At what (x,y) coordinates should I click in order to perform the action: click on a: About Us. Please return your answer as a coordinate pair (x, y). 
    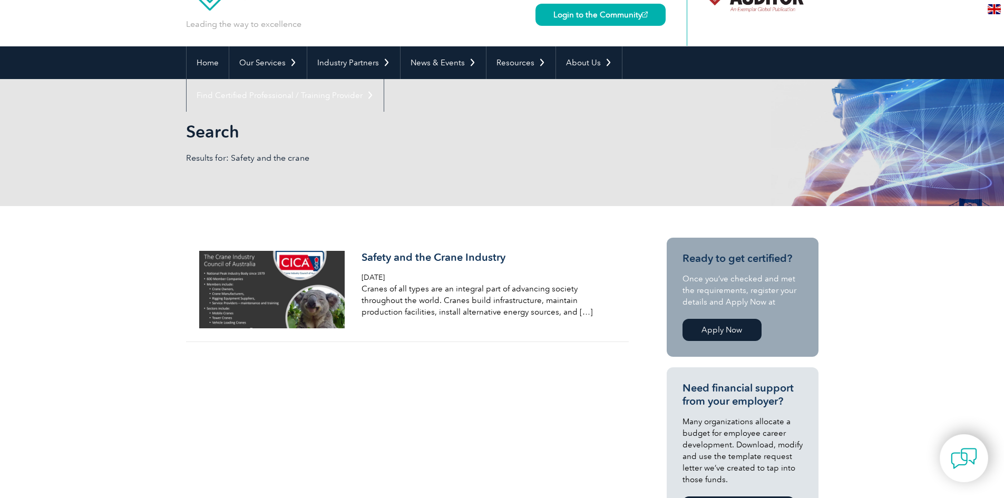
    Looking at the image, I should click on (588, 63).